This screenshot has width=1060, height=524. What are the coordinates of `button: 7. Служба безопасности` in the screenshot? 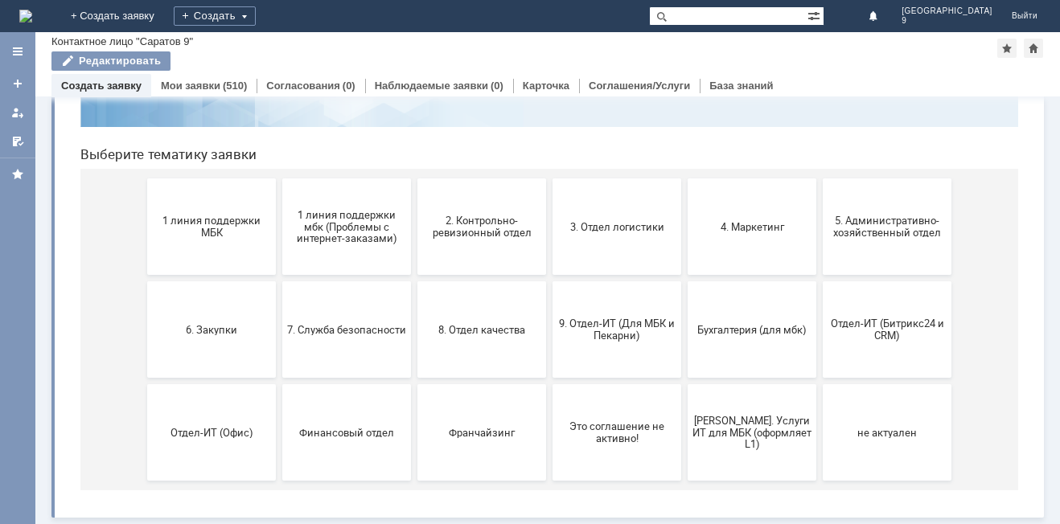 It's located at (279, 344).